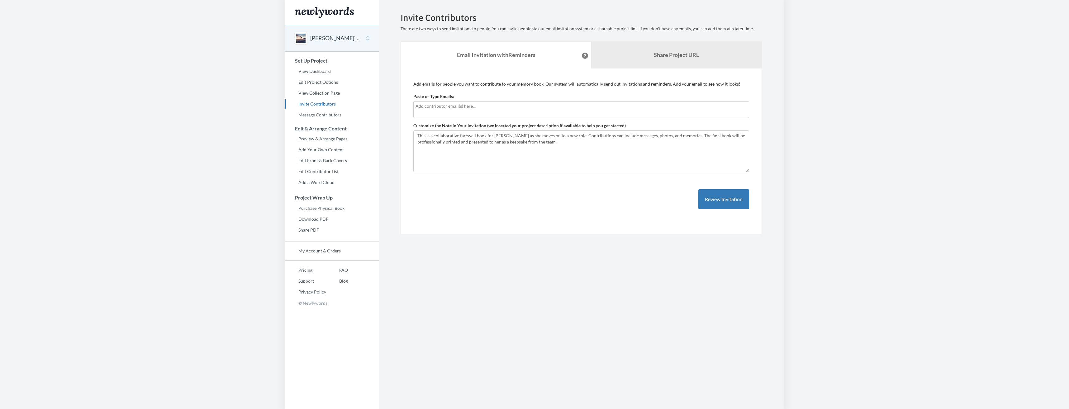 The width and height of the screenshot is (1069, 409). Describe the element at coordinates (332, 71) in the screenshot. I see `a: View Dashboard` at that location.